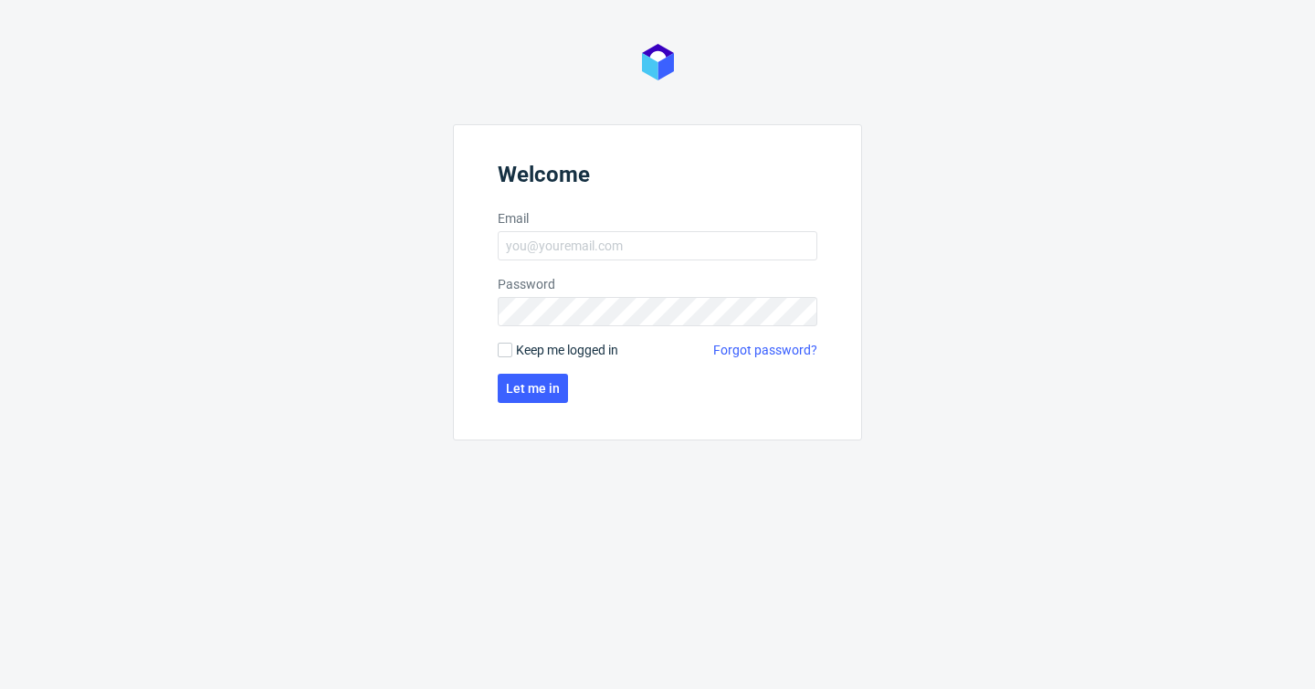 This screenshot has height=689, width=1315. I want to click on label: Password, so click(658, 284).